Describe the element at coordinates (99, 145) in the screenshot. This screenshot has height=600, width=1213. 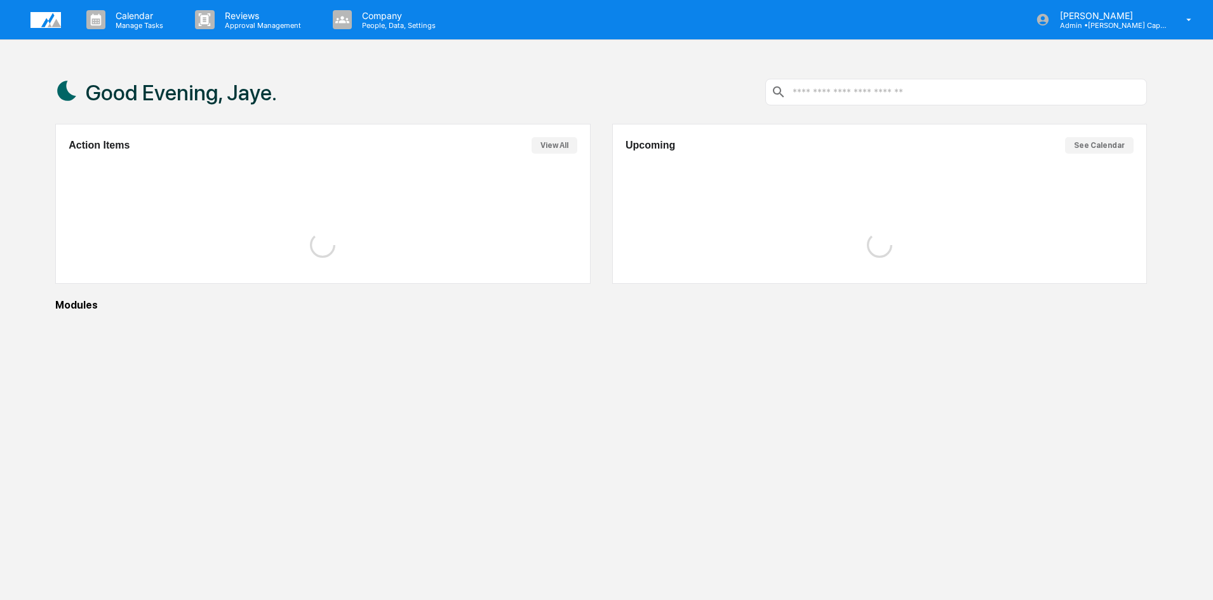
I see `h2: Action Items` at that location.